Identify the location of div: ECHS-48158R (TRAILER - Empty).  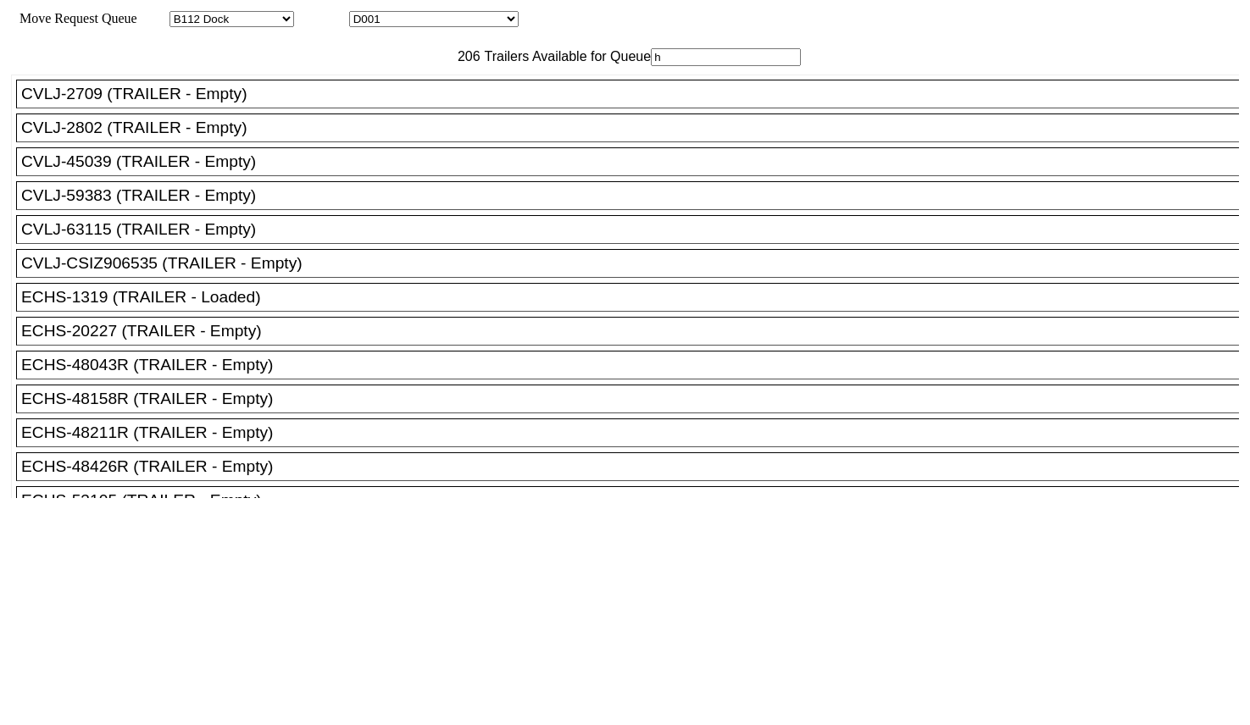
(635, 399).